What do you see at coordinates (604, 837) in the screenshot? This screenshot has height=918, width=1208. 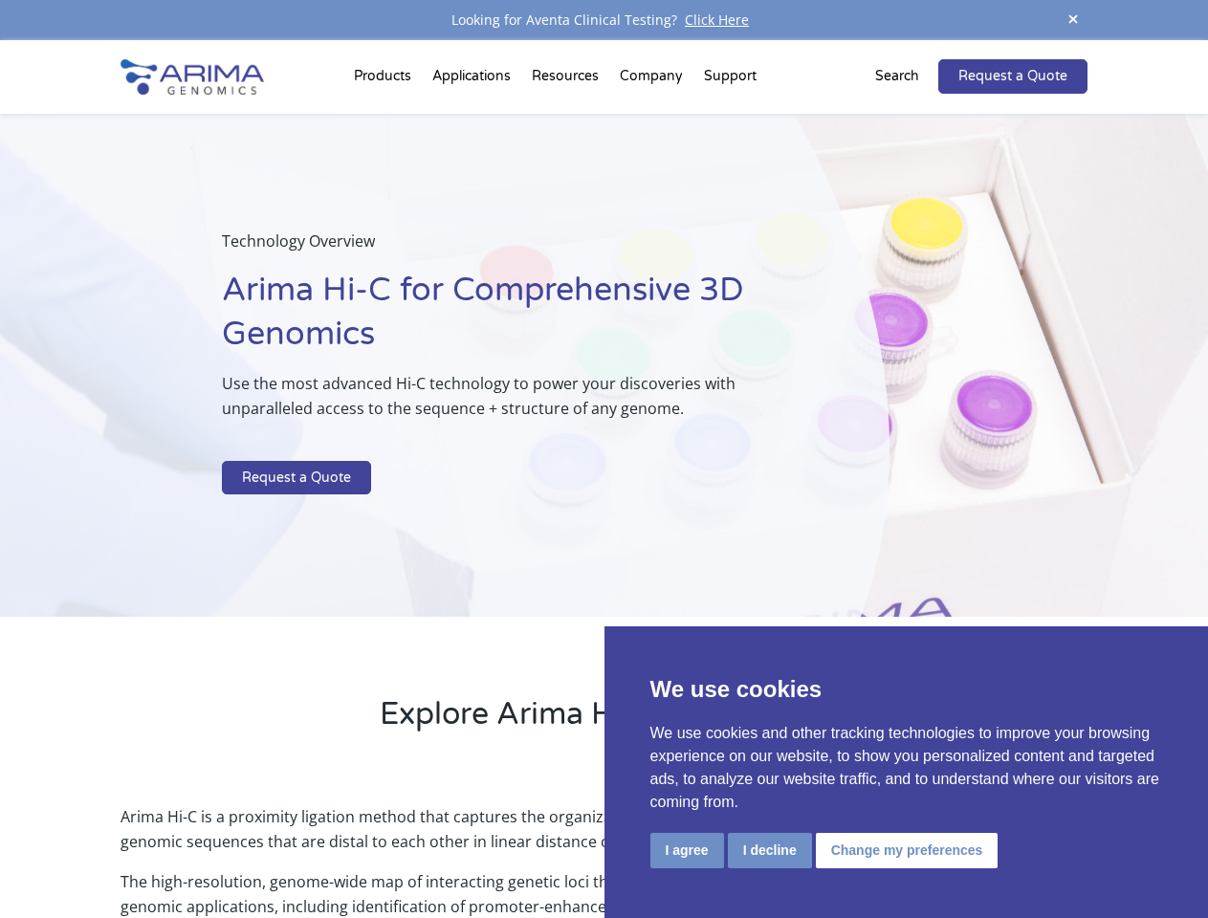 I see `p: Arima Hi-C is a proximity ligation method that captures the organizational structure of chromatin...` at bounding box center [604, 837].